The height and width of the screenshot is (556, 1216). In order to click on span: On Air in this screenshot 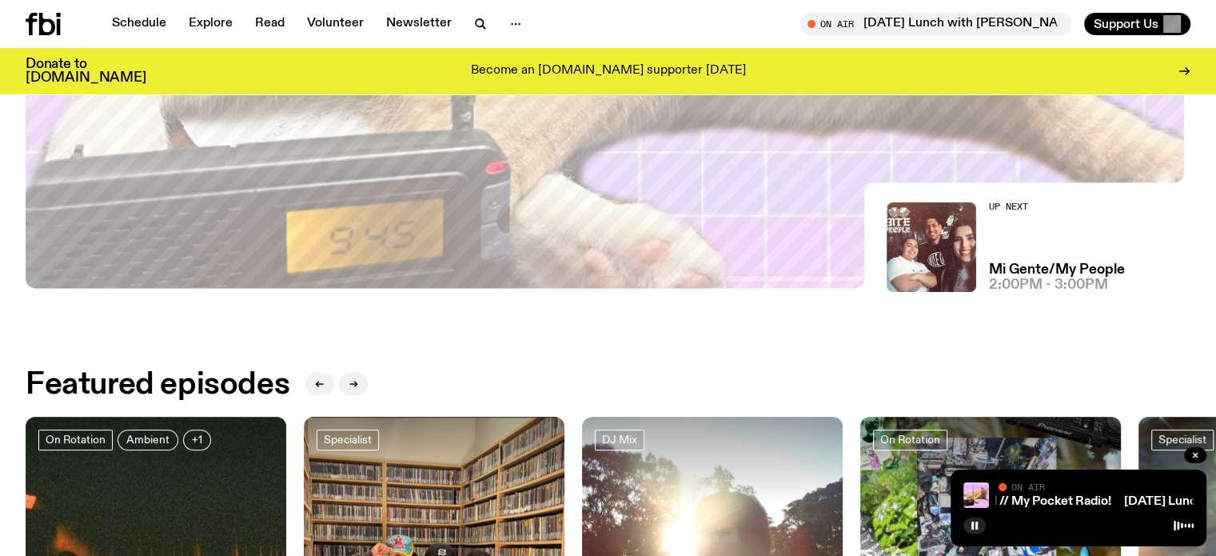, I will do `click(1028, 486)`.